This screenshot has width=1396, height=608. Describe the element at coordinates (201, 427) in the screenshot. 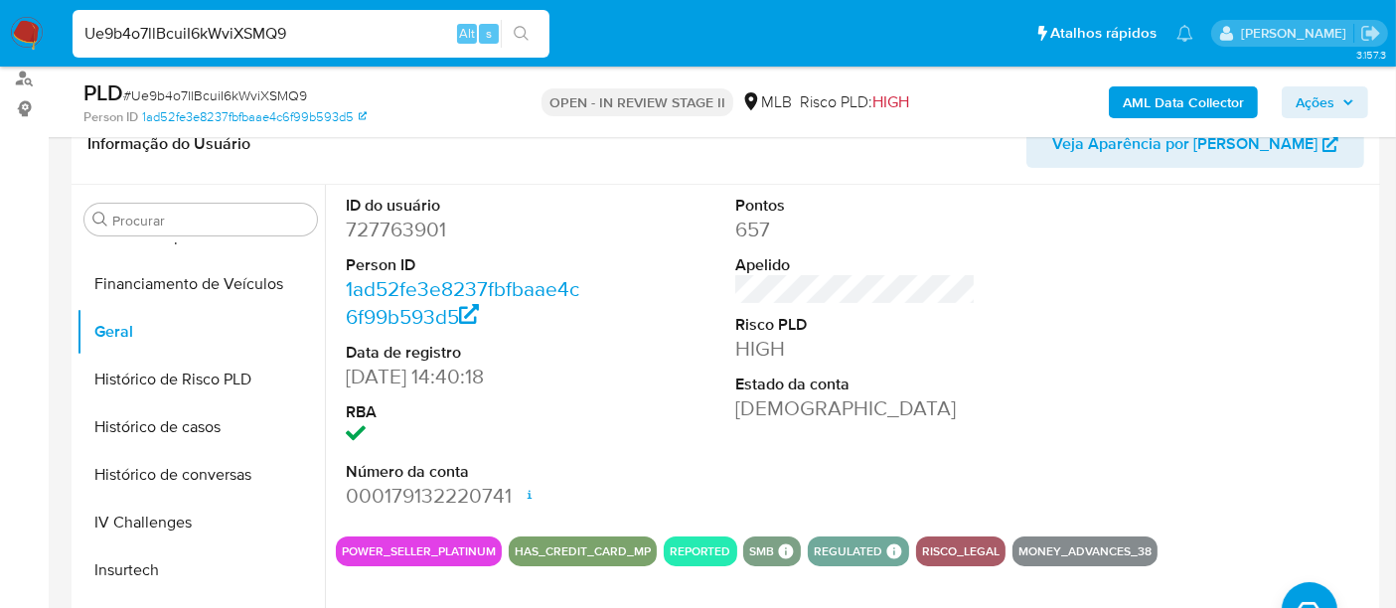

I see `button: Histórico de casos` at that location.